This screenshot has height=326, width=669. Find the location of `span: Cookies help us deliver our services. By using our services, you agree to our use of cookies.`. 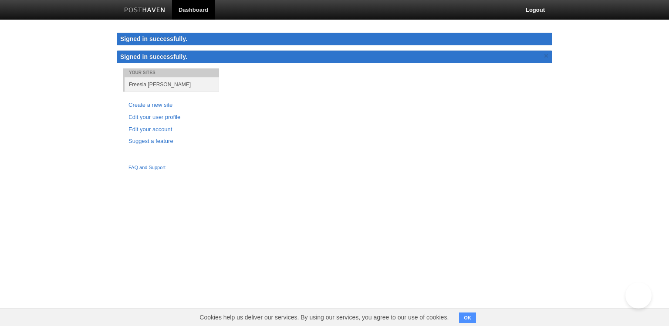

span: Cookies help us deliver our services. By using our services, you agree to our use of cookies. is located at coordinates (324, 317).